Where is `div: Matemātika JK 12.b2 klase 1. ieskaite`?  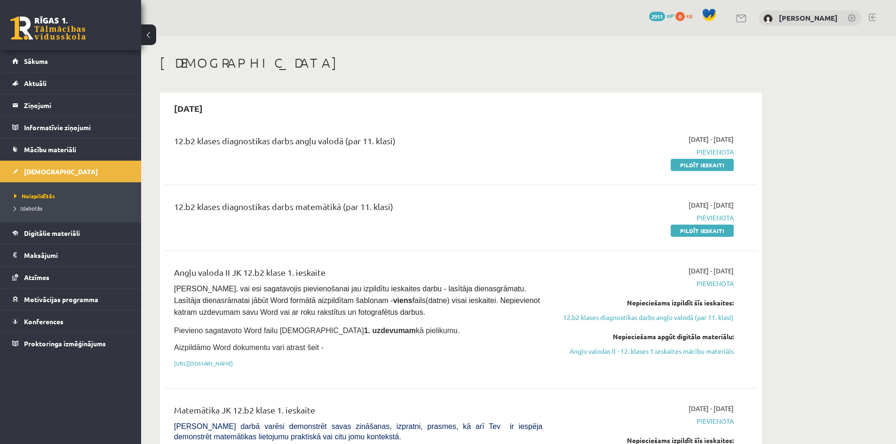
div: Matemātika JK 12.b2 klase 1. ieskaite is located at coordinates (358, 412).